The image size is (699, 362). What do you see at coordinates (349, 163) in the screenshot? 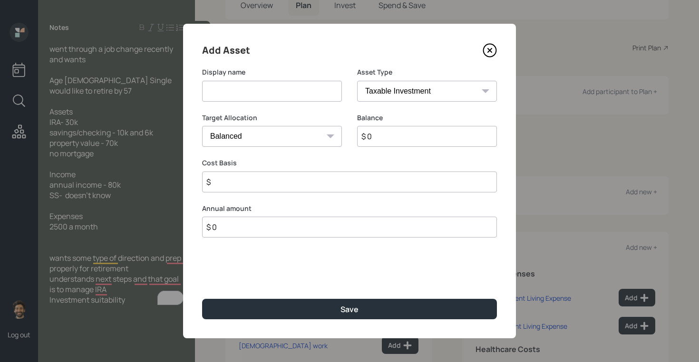
I see `label: Cost Basis` at bounding box center [349, 163].